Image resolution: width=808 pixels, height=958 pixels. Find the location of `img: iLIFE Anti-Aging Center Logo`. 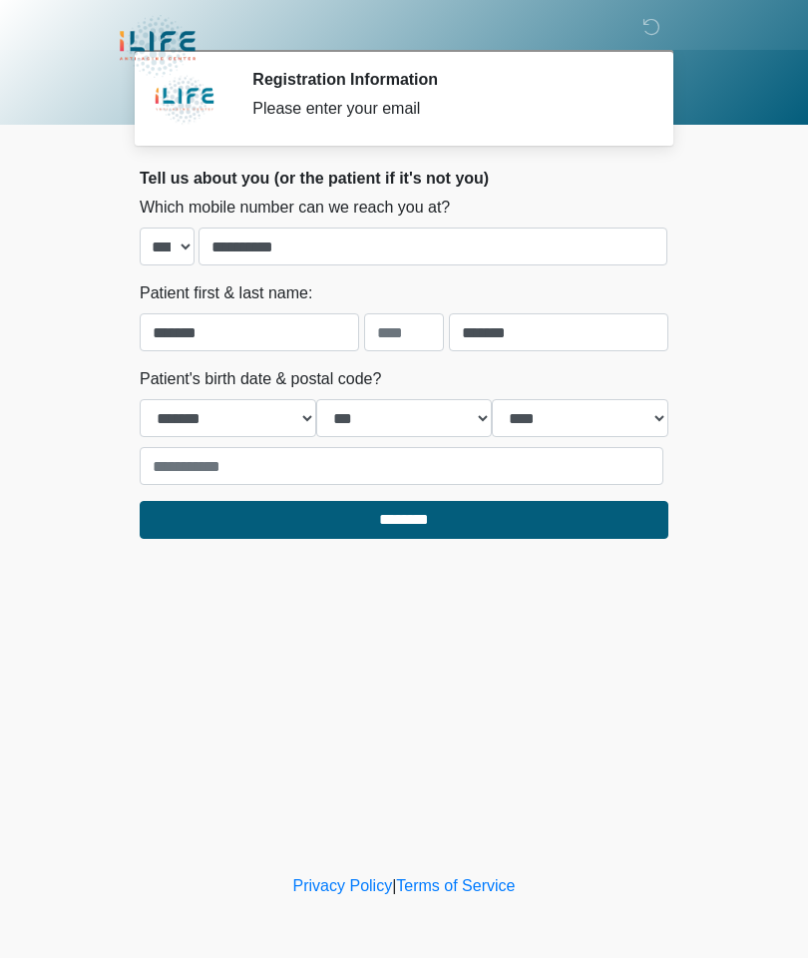

img: iLIFE Anti-Aging Center Logo is located at coordinates (158, 46).